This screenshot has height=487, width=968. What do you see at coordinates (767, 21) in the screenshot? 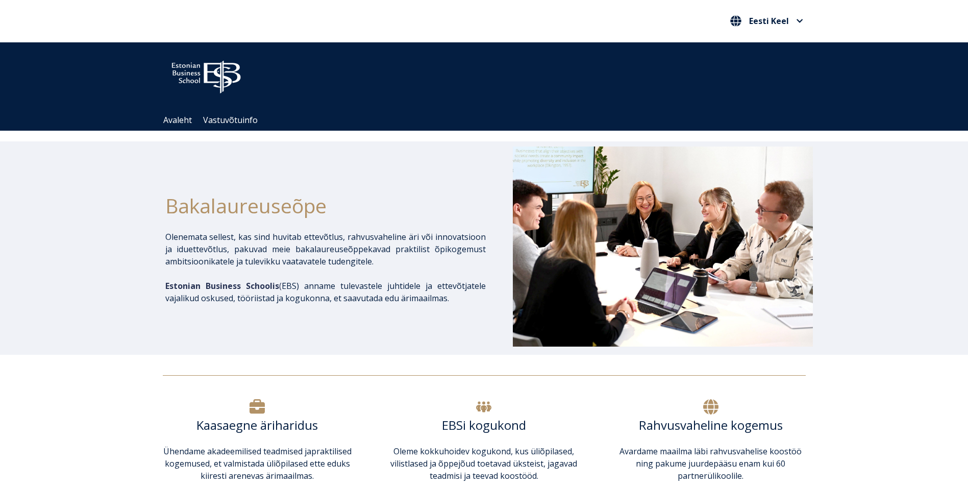
I see `button: Eesti Keel` at bounding box center [767, 21].